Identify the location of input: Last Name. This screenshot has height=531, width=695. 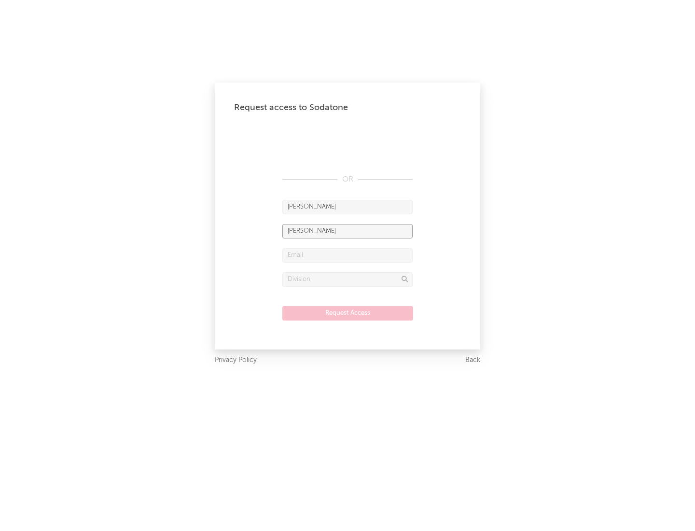
(347, 231).